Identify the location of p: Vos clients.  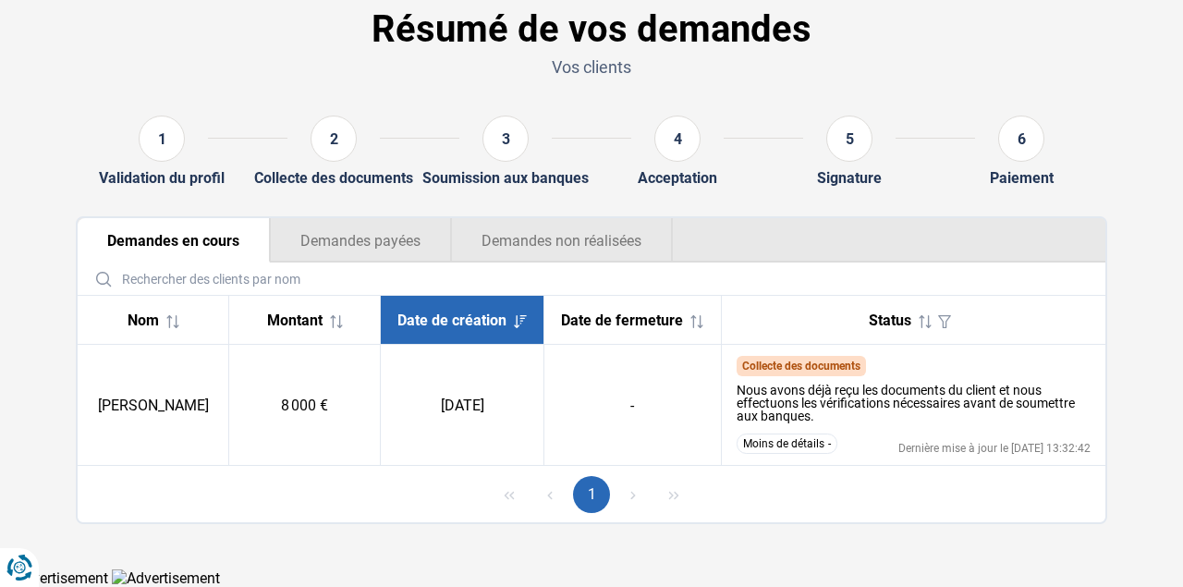
(592, 67).